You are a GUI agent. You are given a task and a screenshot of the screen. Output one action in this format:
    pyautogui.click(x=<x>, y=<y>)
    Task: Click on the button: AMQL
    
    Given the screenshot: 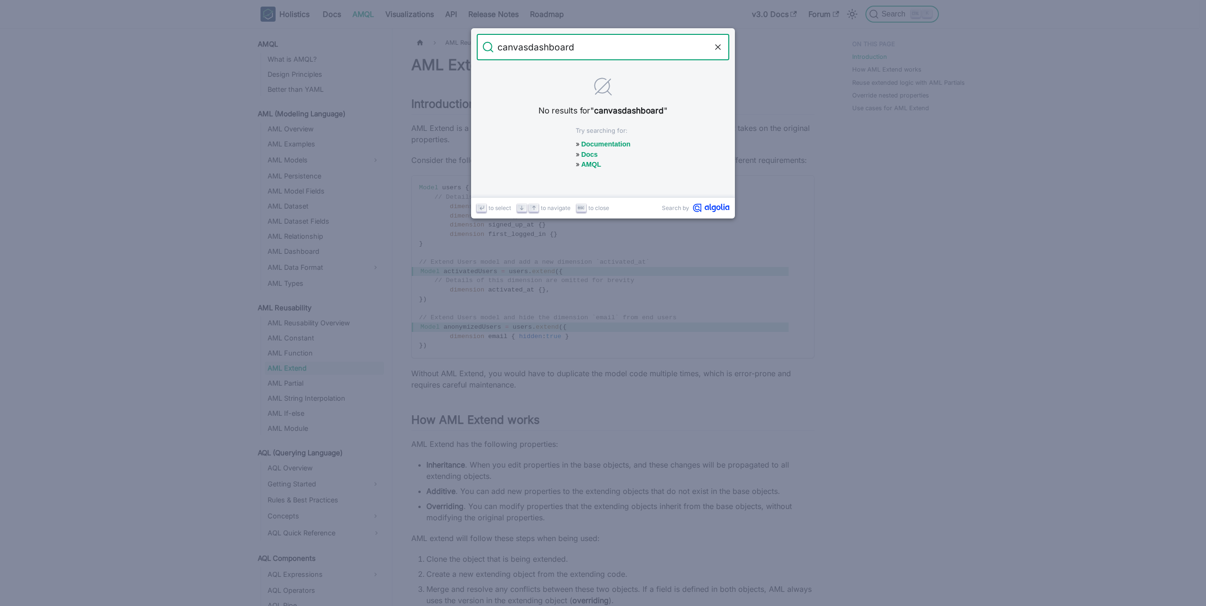 What is the action you would take?
    pyautogui.click(x=591, y=164)
    